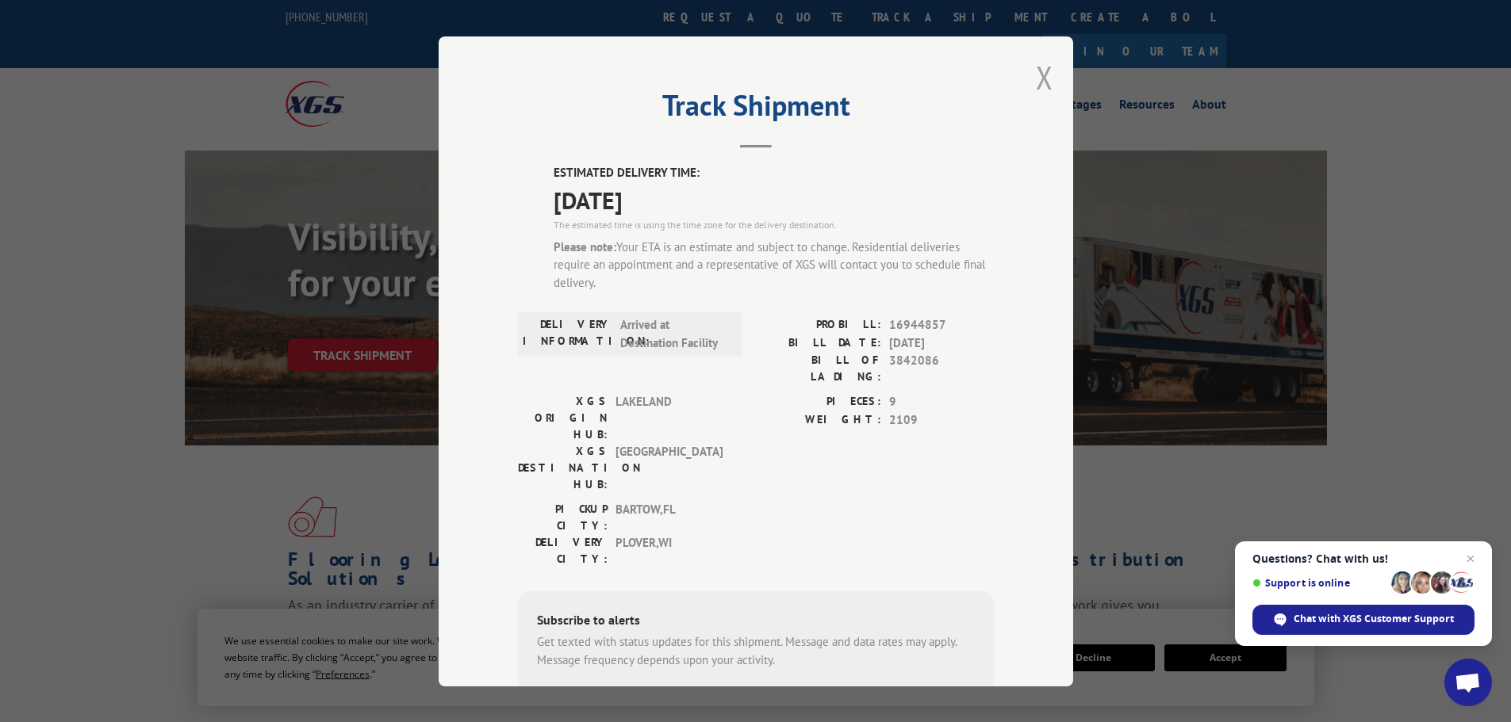  Describe the element at coordinates (1319, 583) in the screenshot. I see `span: Support is online` at that location.